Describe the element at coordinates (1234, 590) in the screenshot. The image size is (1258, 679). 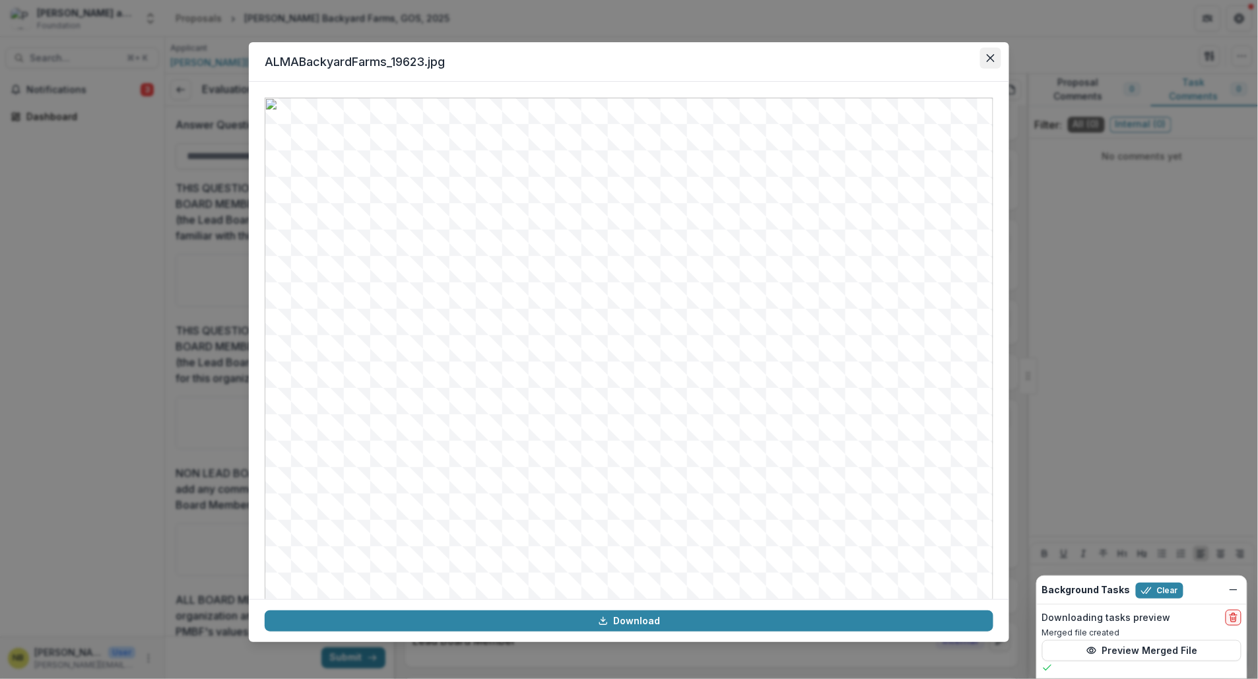
I see `button: Dismiss` at that location.